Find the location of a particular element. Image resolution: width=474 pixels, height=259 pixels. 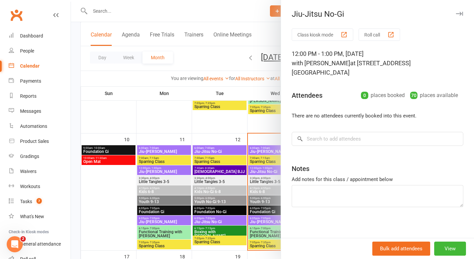

div: Add notes for this class / appointment below is located at coordinates (378, 179).